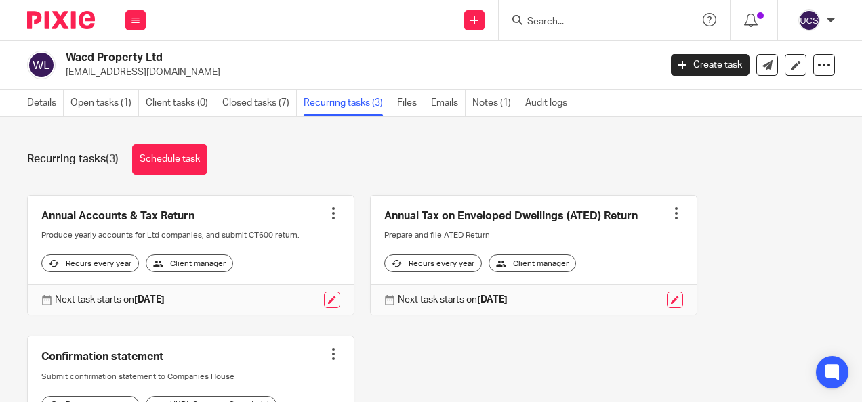 The height and width of the screenshot is (402, 862). What do you see at coordinates (45, 103) in the screenshot?
I see `a: Details` at bounding box center [45, 103].